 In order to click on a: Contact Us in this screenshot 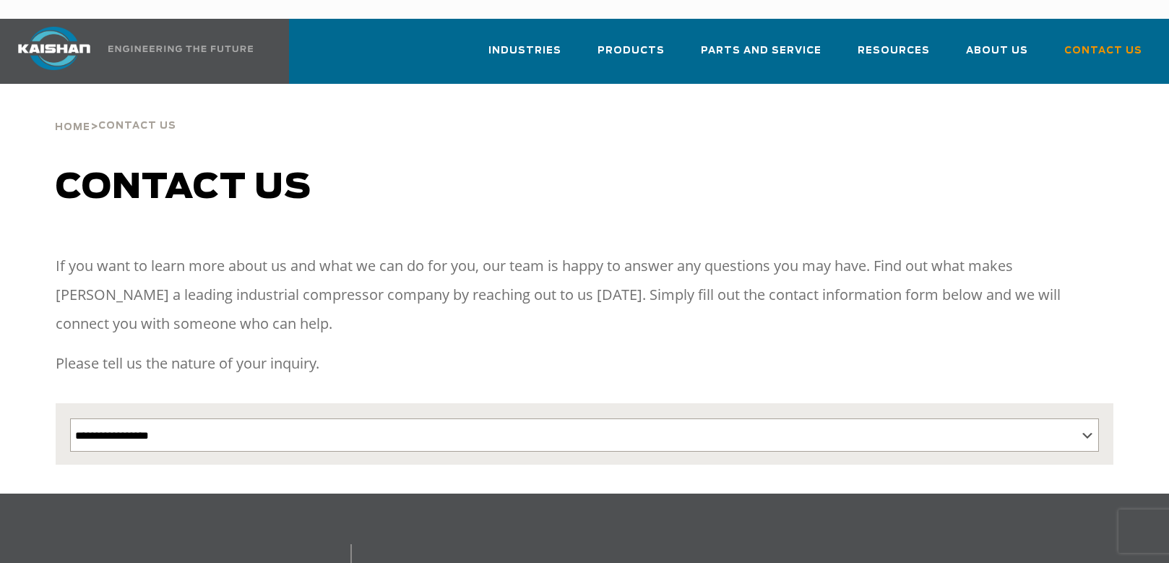, I will do `click(1103, 56)`.